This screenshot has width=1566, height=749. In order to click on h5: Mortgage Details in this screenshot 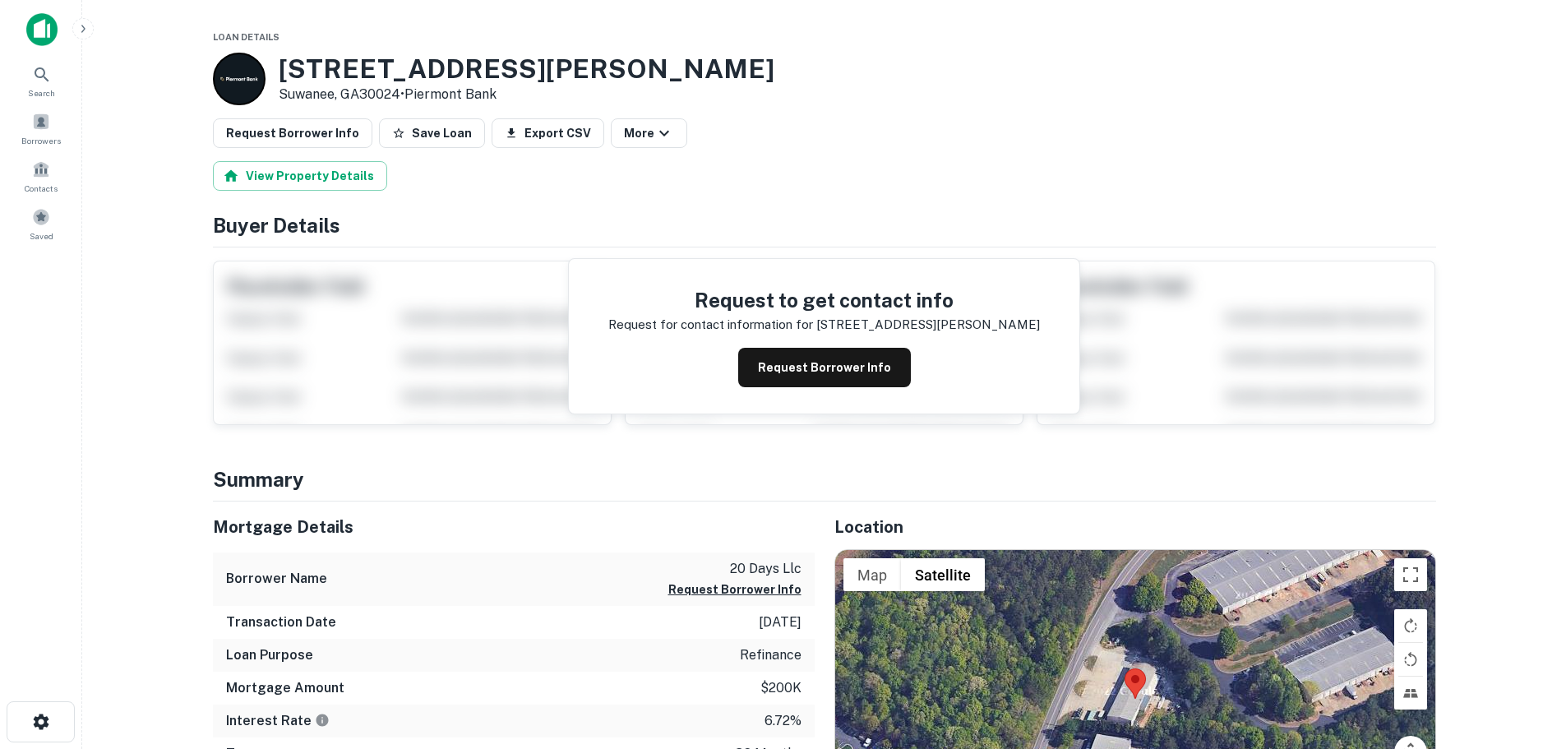, I will do `click(514, 527)`.